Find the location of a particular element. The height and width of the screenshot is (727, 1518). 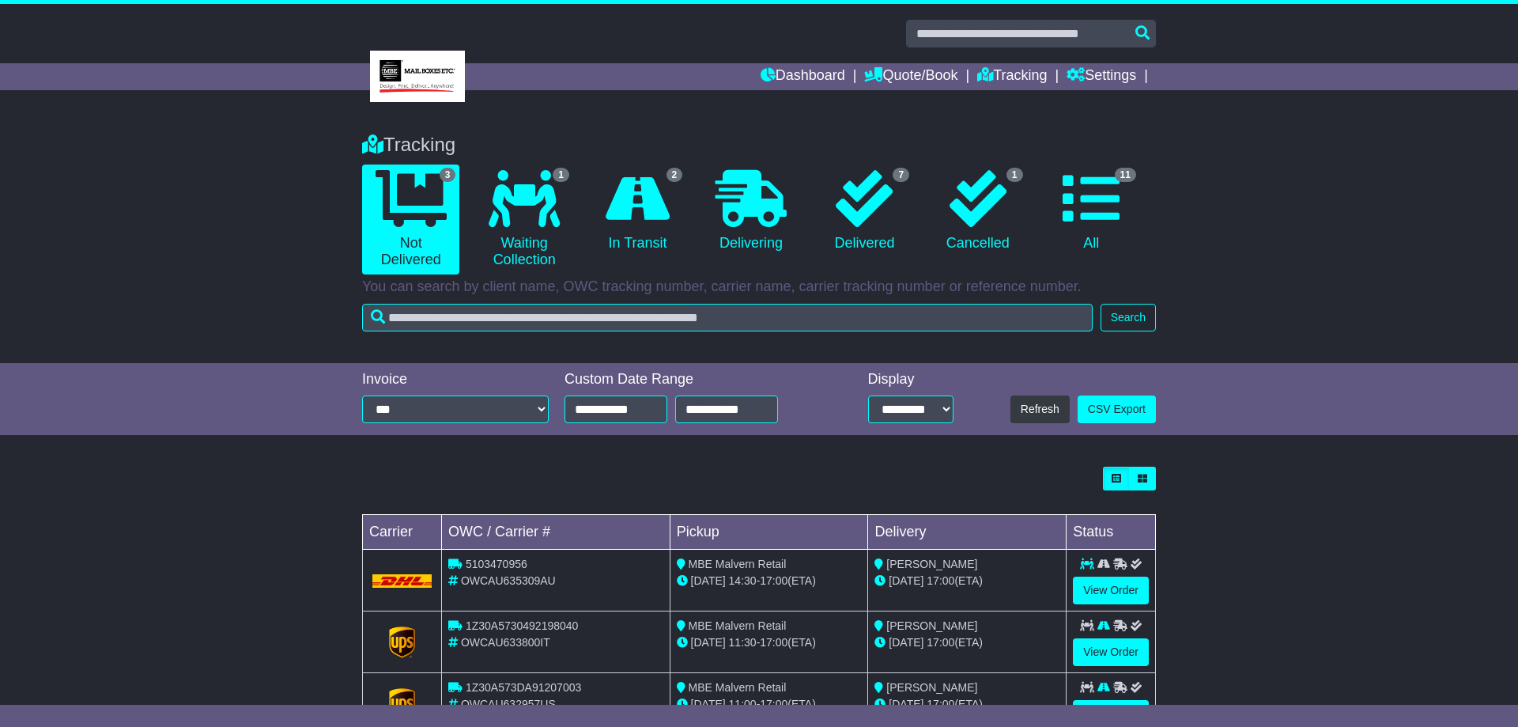

button: Refresh is located at coordinates (1040, 409).